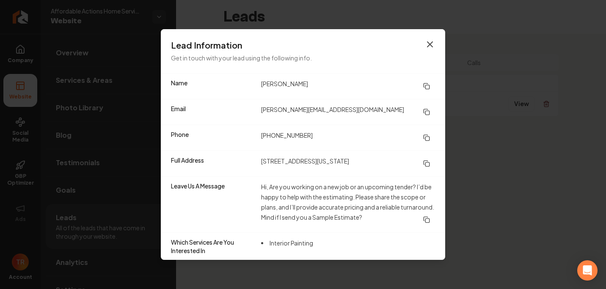 Image resolution: width=606 pixels, height=289 pixels. Describe the element at coordinates (212, 164) in the screenshot. I see `dt: Full Address` at that location.